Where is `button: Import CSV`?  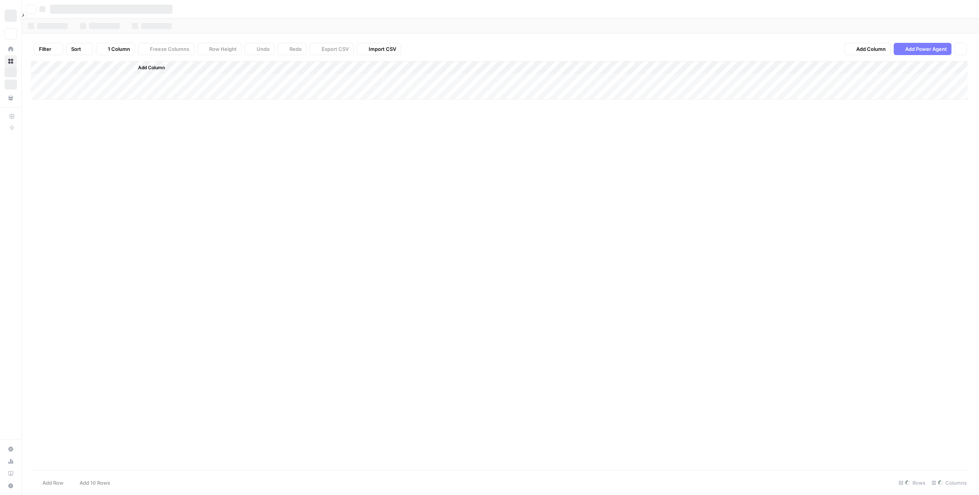 button: Import CSV is located at coordinates (379, 49).